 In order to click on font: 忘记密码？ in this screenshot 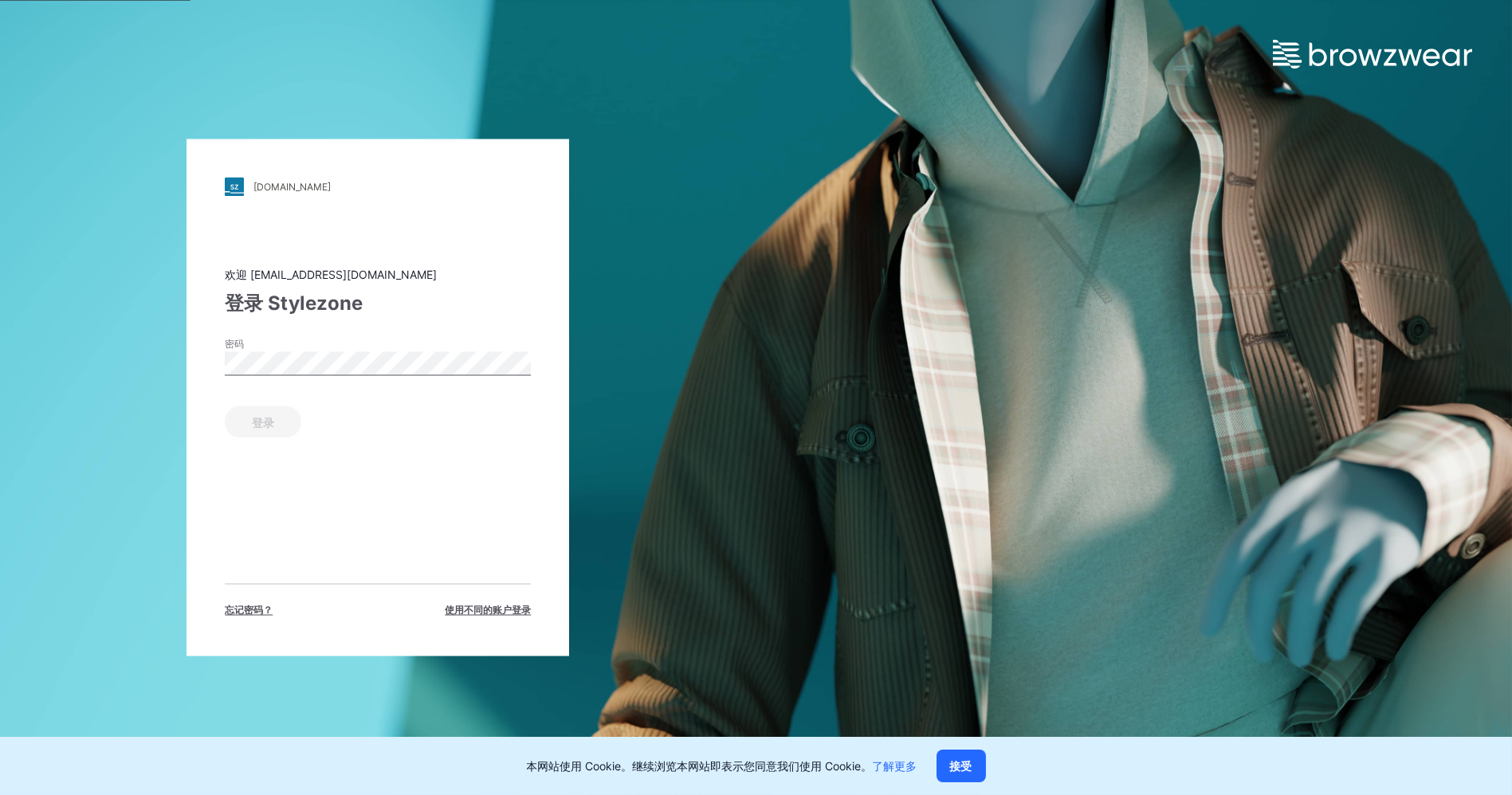, I will do `click(249, 610)`.